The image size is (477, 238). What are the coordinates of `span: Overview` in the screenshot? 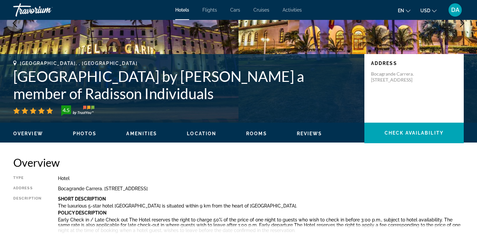 It's located at (28, 133).